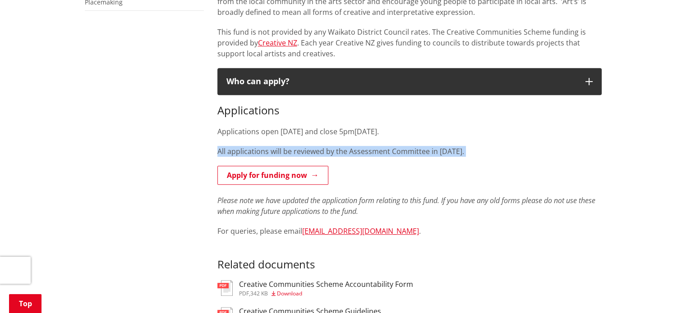 The width and height of the screenshot is (686, 313). What do you see at coordinates (401, 82) in the screenshot?
I see `h2: Who can apply?` at bounding box center [401, 82].